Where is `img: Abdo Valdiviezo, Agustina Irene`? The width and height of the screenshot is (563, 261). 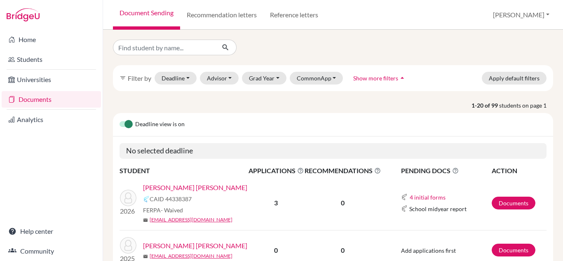 img: Abdo Valdiviezo, Agustina Irene is located at coordinates (128, 245).